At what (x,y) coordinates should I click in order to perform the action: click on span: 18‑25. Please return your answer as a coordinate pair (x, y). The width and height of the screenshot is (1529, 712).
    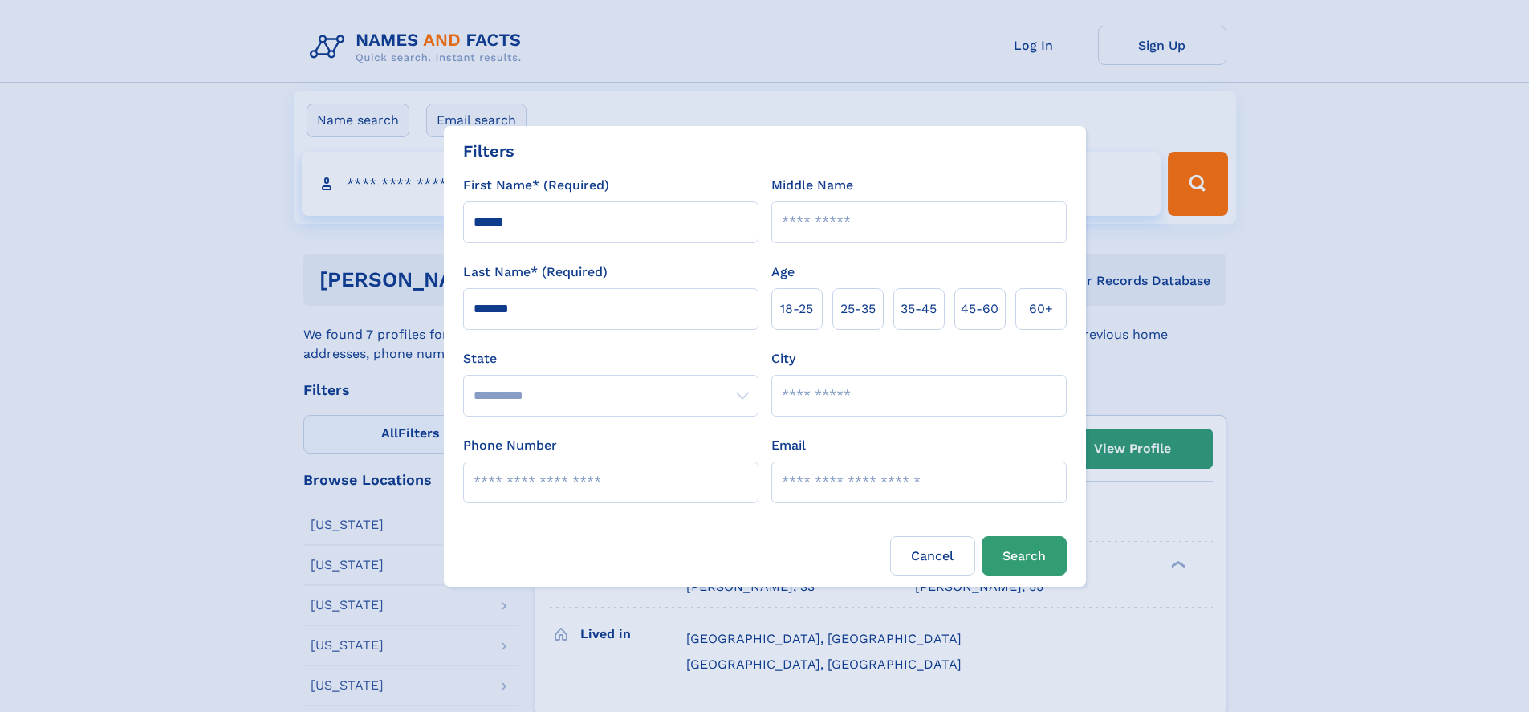
    Looking at the image, I should click on (796, 309).